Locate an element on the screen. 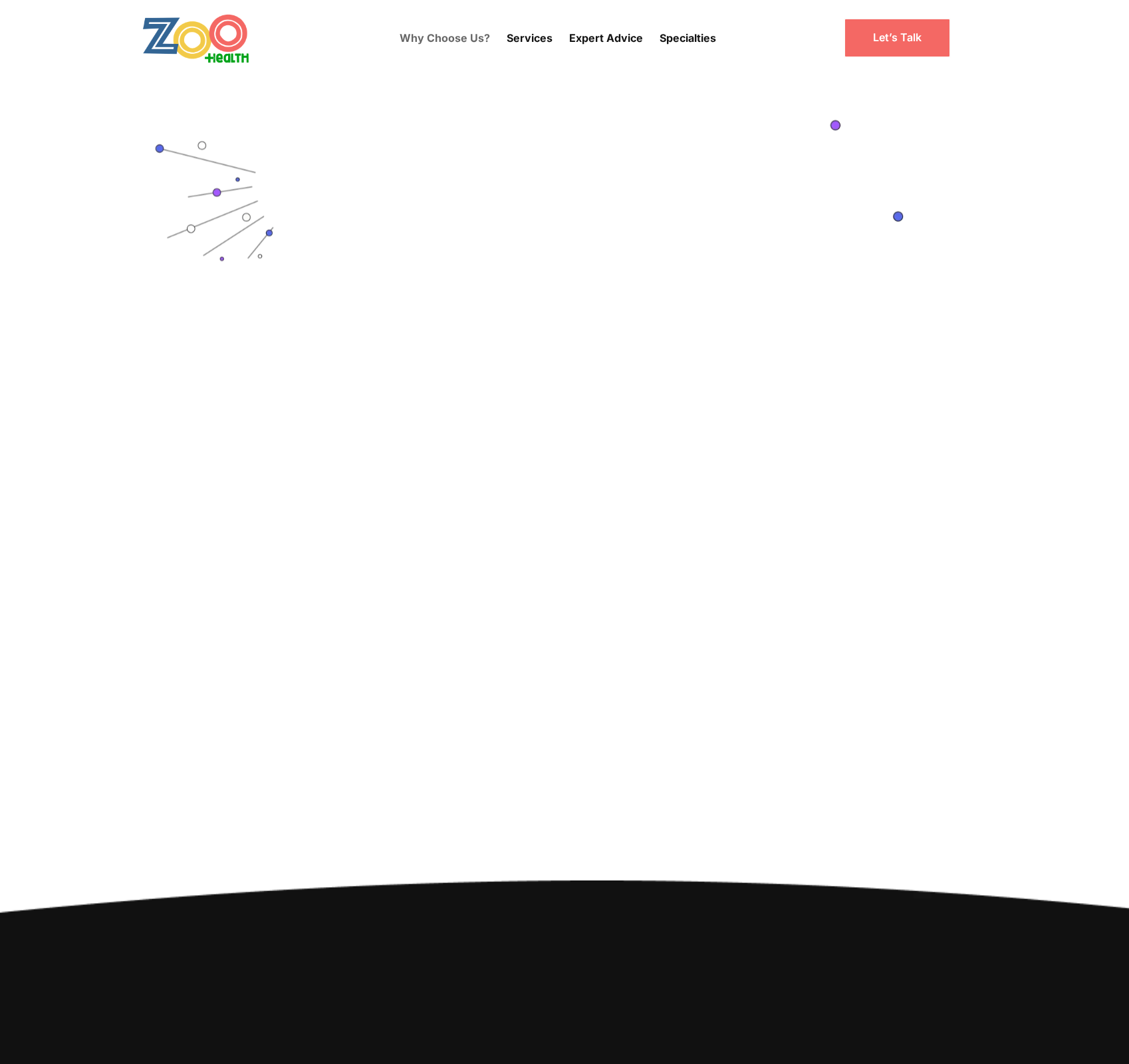 This screenshot has width=1129, height=1064. a: Specialties is located at coordinates (687, 38).